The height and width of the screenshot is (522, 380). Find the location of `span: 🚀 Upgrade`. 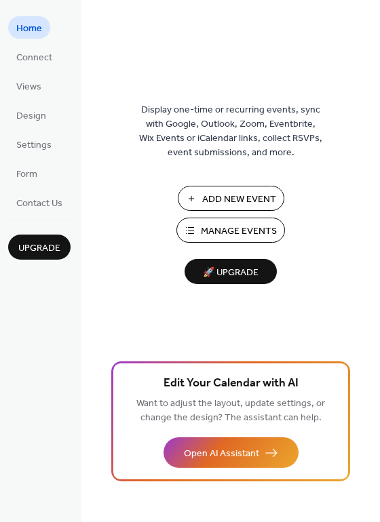

span: 🚀 Upgrade is located at coordinates (230, 273).